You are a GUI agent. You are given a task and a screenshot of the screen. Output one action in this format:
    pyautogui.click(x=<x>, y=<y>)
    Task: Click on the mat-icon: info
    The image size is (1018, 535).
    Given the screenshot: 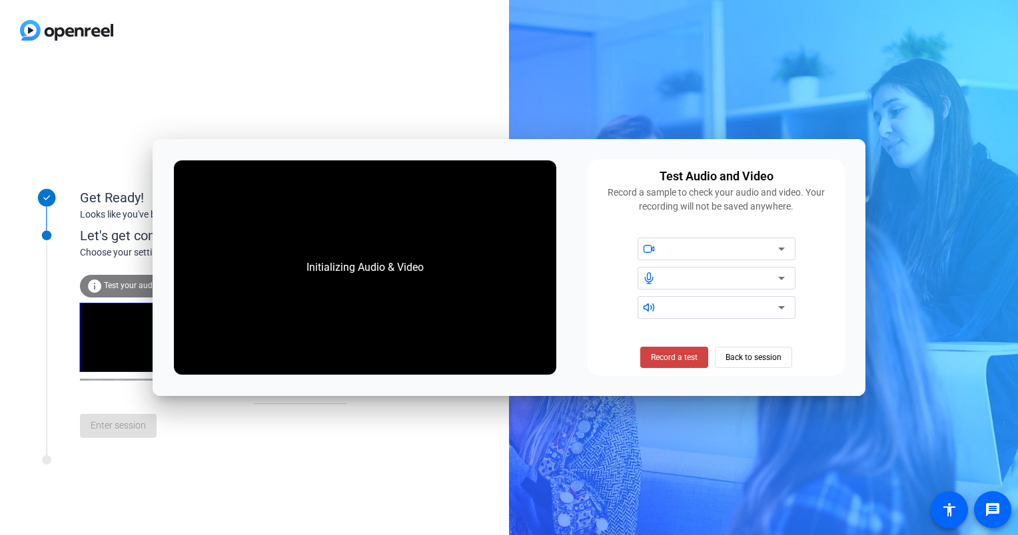 What is the action you would take?
    pyautogui.click(x=95, y=286)
    